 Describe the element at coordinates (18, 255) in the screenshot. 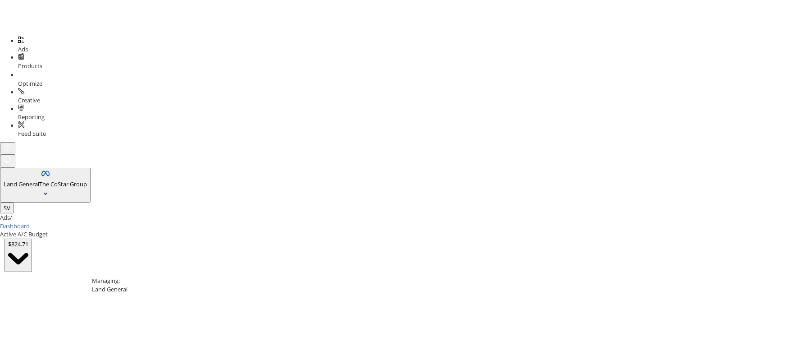

I see `button: $824.71` at that location.